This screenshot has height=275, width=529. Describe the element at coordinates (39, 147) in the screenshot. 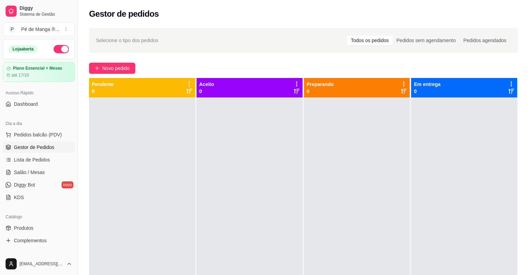

I see `a: Gestor de Pedidos` at that location.